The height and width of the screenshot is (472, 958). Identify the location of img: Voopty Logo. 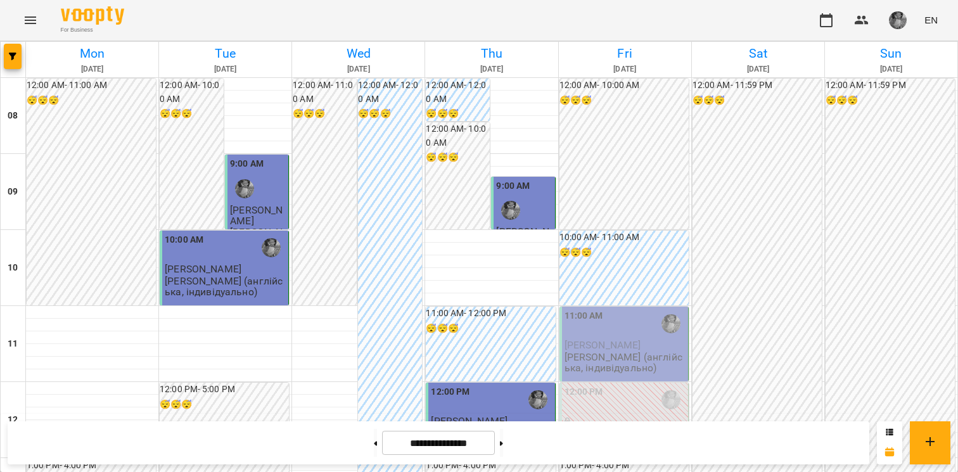
(92, 15).